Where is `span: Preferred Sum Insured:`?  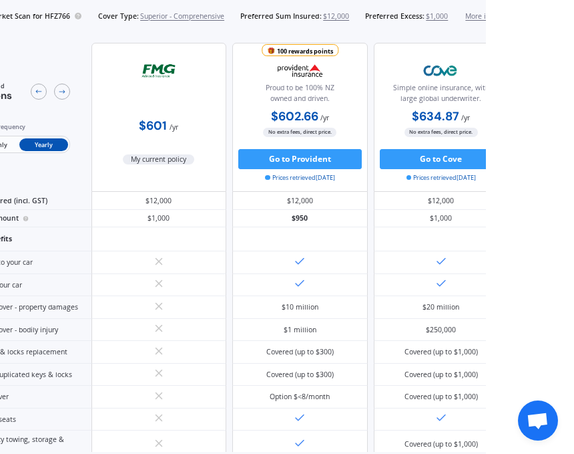
span: Preferred Sum Insured: is located at coordinates (281, 16).